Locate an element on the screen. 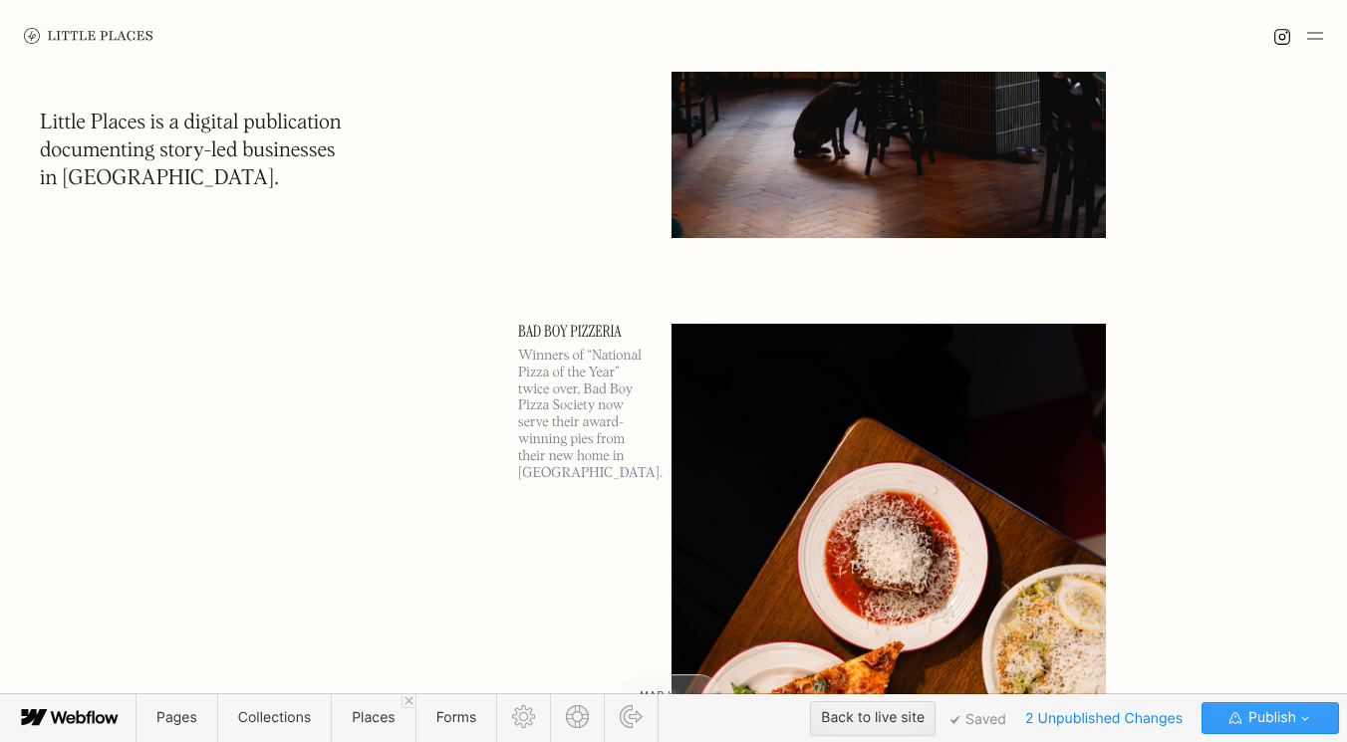  button: Back to live site is located at coordinates (873, 718).